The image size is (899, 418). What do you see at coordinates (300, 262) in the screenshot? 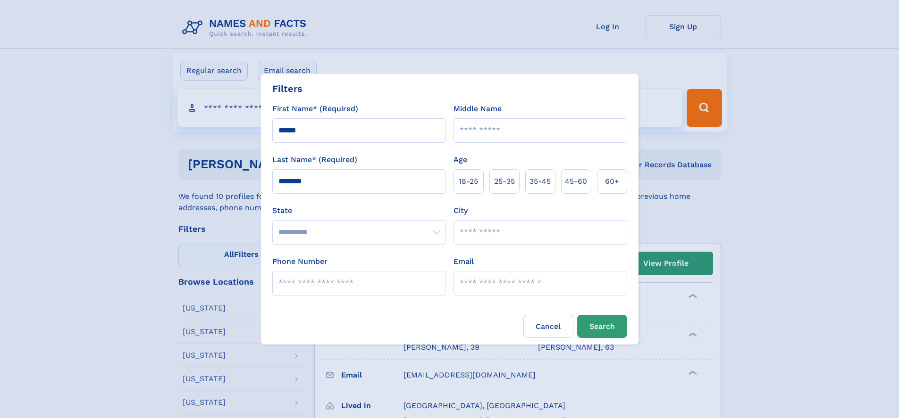
I see `label: Phone Number` at bounding box center [300, 262].